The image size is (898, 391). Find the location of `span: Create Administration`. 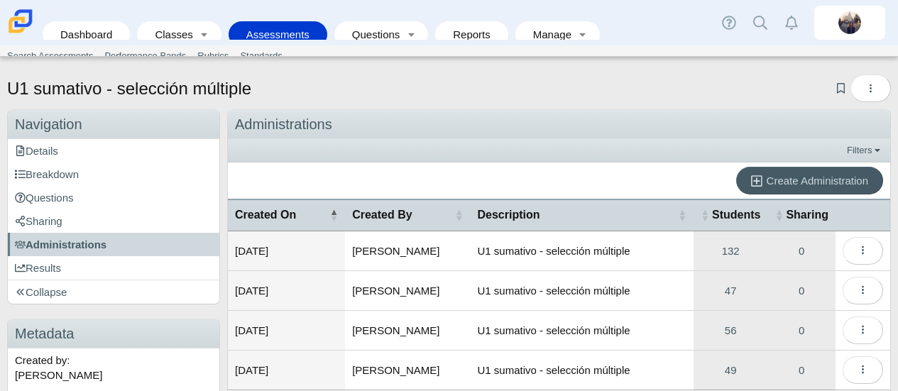

span: Create Administration is located at coordinates (817, 180).